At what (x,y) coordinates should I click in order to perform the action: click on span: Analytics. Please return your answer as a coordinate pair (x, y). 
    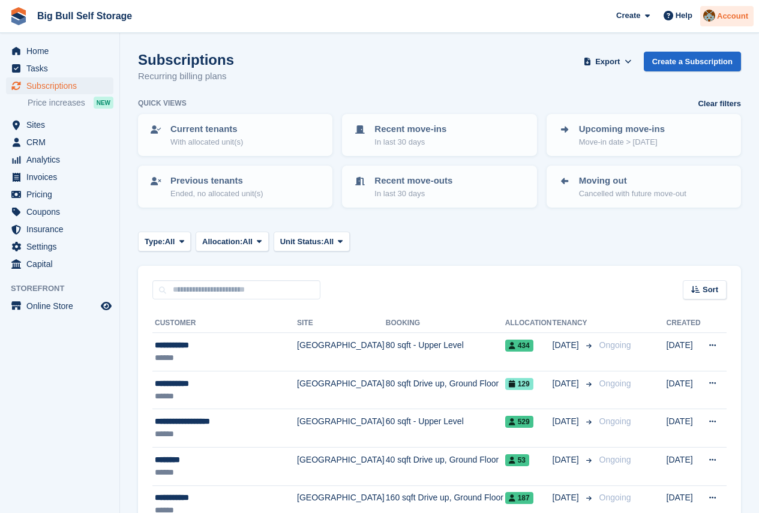
    Looking at the image, I should click on (62, 160).